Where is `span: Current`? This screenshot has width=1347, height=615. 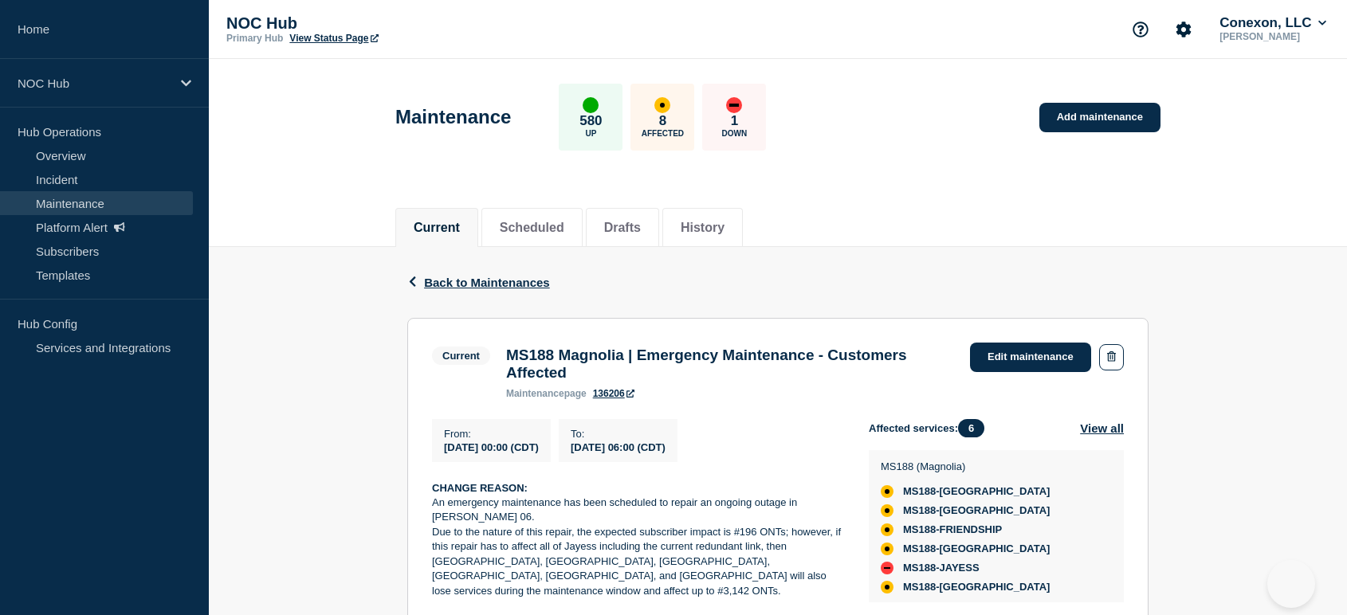
span: Current is located at coordinates (461, 355).